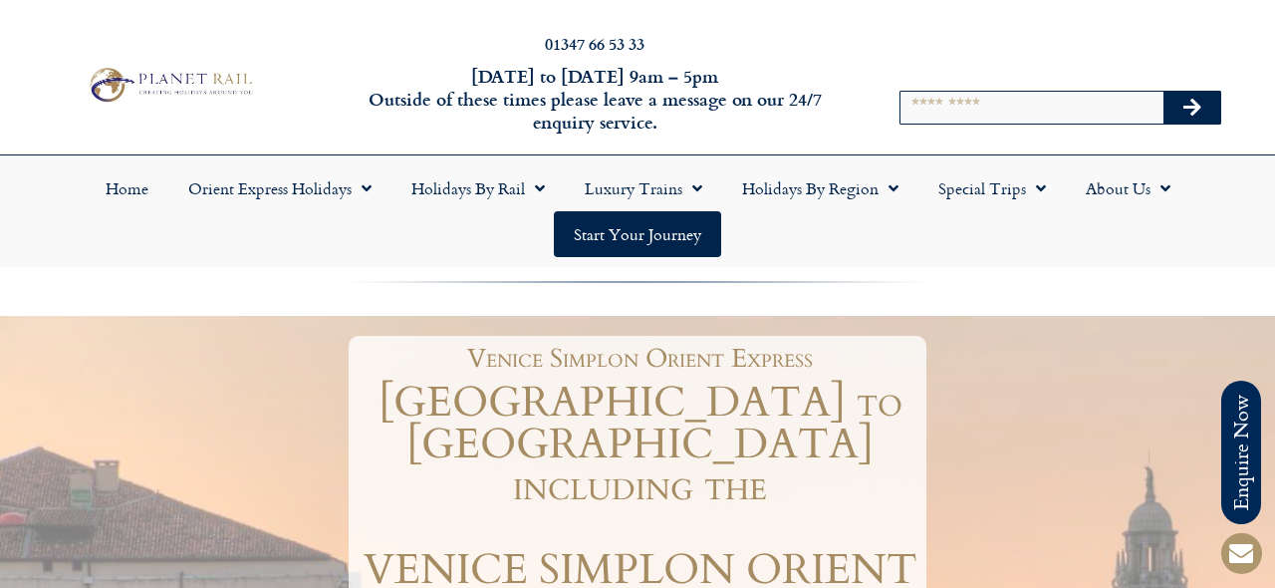  Describe the element at coordinates (169, 85) in the screenshot. I see `img: Planet Rail Train Holidays Logo` at that location.